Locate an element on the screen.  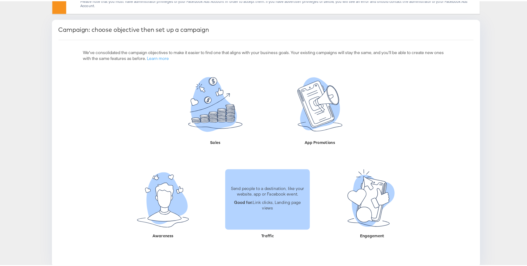
div: App Promotions is located at coordinates (319, 141).